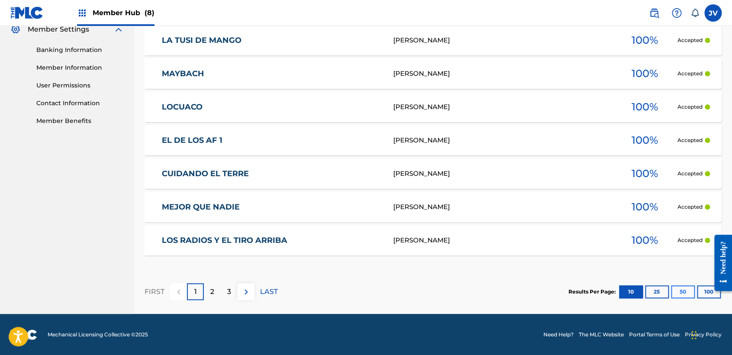  I want to click on a: LOS RADIOS Y EL TIRO ARRIBA, so click(271, 240).